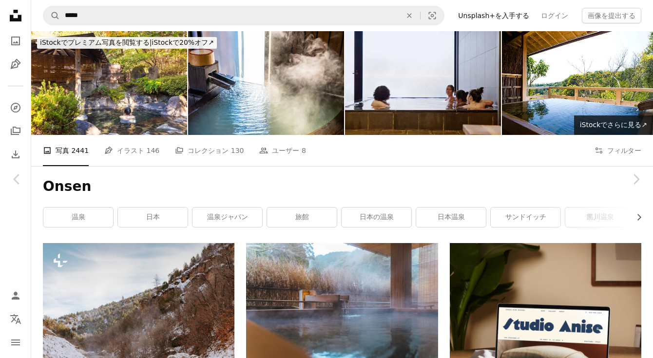  Describe the element at coordinates (209, 151) in the screenshot. I see `a: コレクション 130` at that location.